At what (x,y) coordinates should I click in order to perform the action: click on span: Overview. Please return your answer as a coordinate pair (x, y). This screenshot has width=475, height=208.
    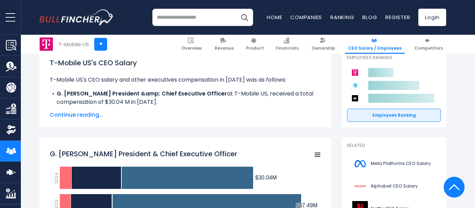
    Looking at the image, I should click on (192, 48).